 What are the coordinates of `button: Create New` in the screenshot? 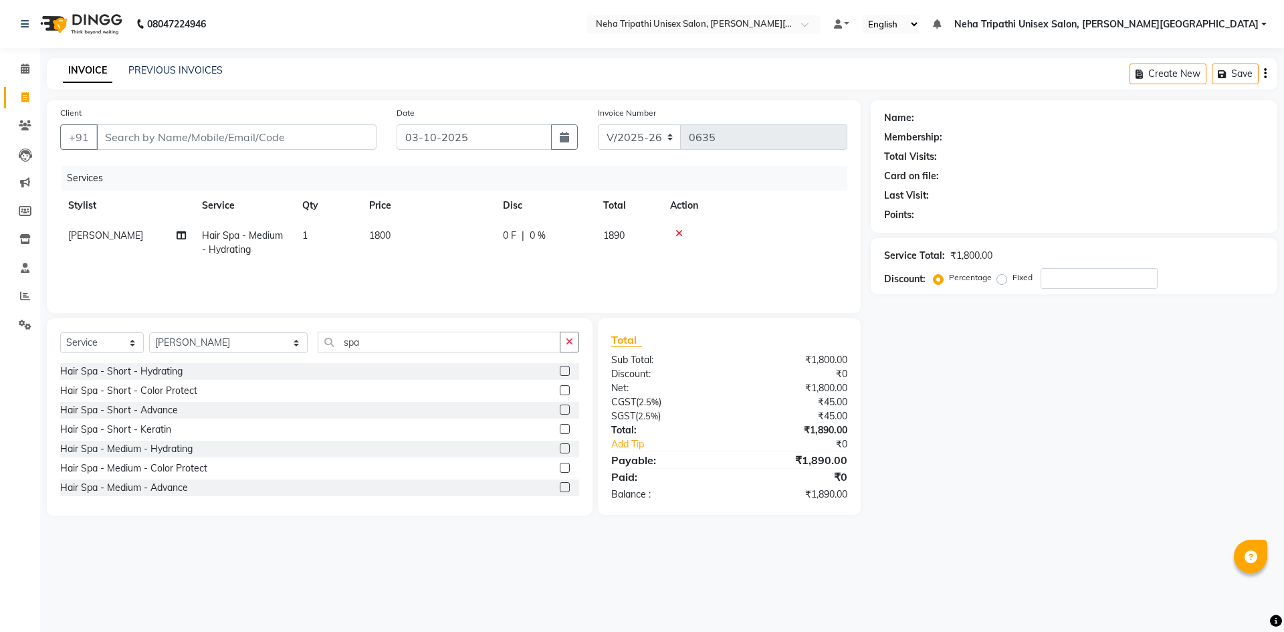 It's located at (1167, 74).